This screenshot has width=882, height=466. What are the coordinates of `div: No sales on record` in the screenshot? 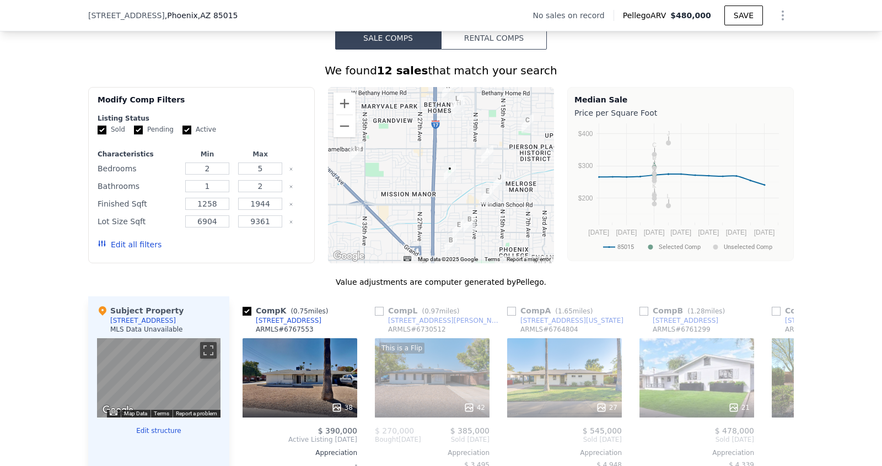 It's located at (573, 15).